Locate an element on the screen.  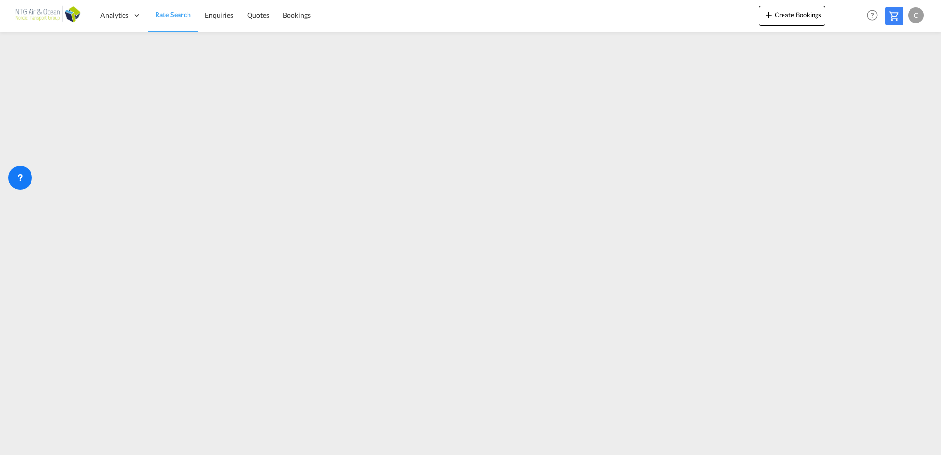
span: Rate Search is located at coordinates (173, 14).